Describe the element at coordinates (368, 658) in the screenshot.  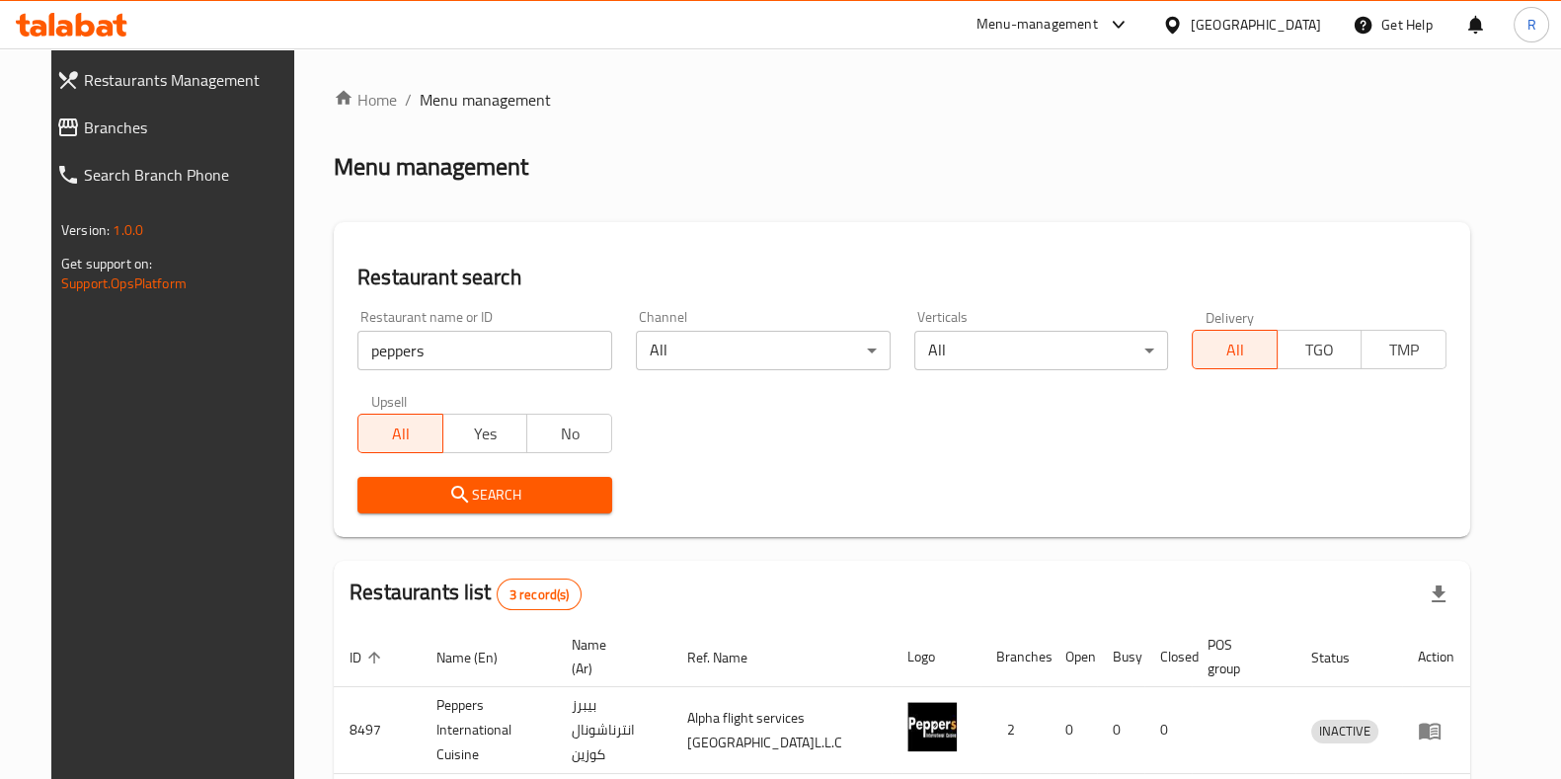
I see `span: ID` at that location.